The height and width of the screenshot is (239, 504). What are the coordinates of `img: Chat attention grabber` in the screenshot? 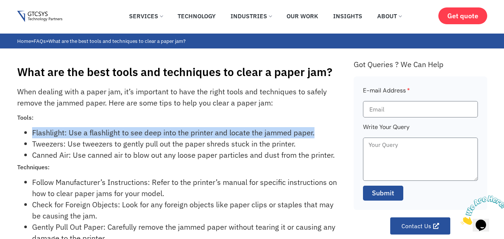 It's located at (26, 18).